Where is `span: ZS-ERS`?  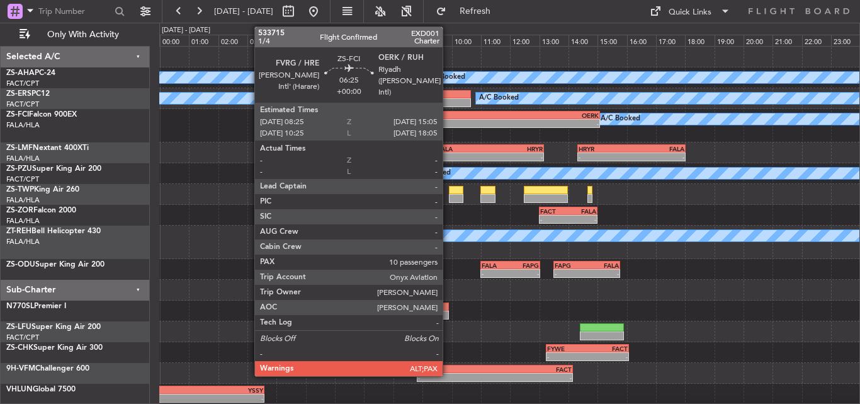
span: ZS-ERS is located at coordinates (19, 94).